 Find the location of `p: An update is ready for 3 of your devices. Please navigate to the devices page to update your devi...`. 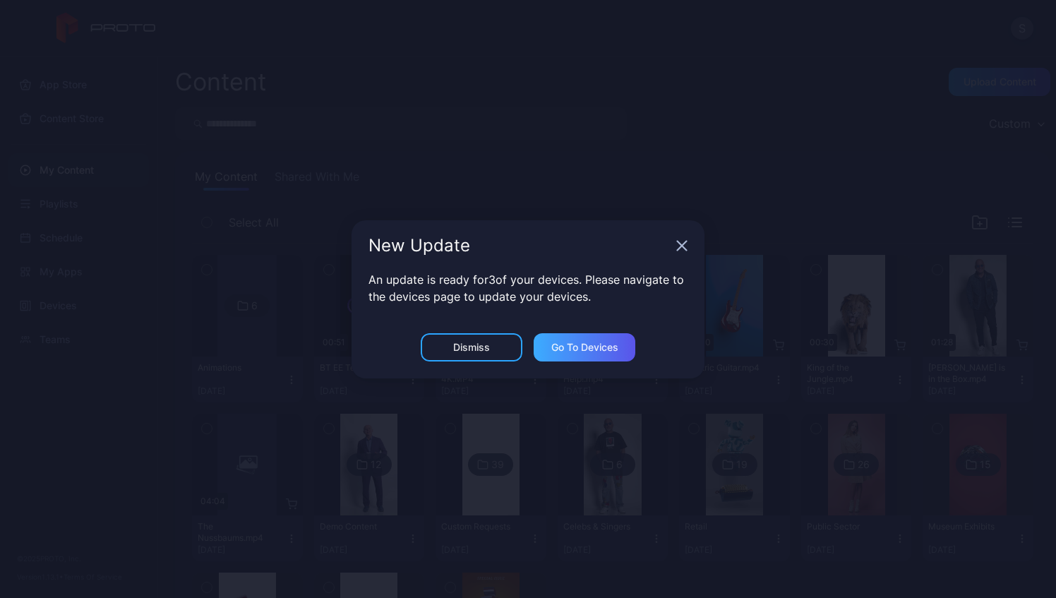

p: An update is ready for 3 of your devices. Please navigate to the devices page to update your devi... is located at coordinates (528, 288).